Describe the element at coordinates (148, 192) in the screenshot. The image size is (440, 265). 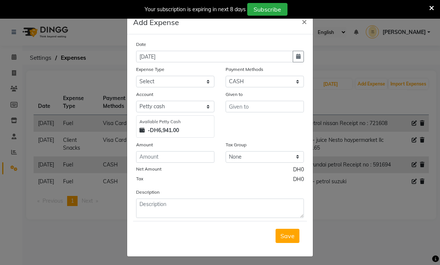
I see `label: Description` at that location.